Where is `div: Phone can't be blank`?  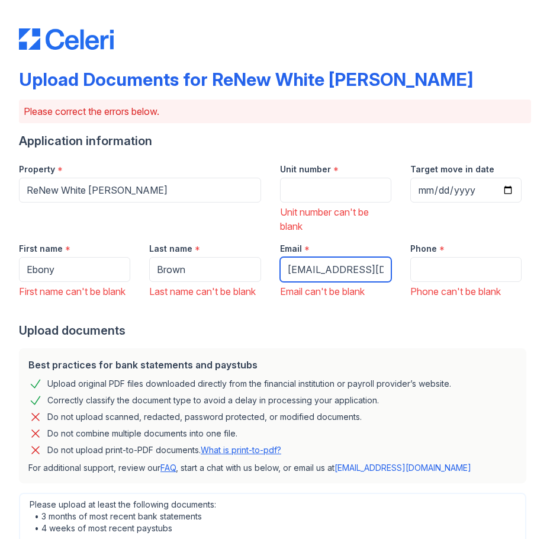
div: Phone can't be blank is located at coordinates (466, 291).